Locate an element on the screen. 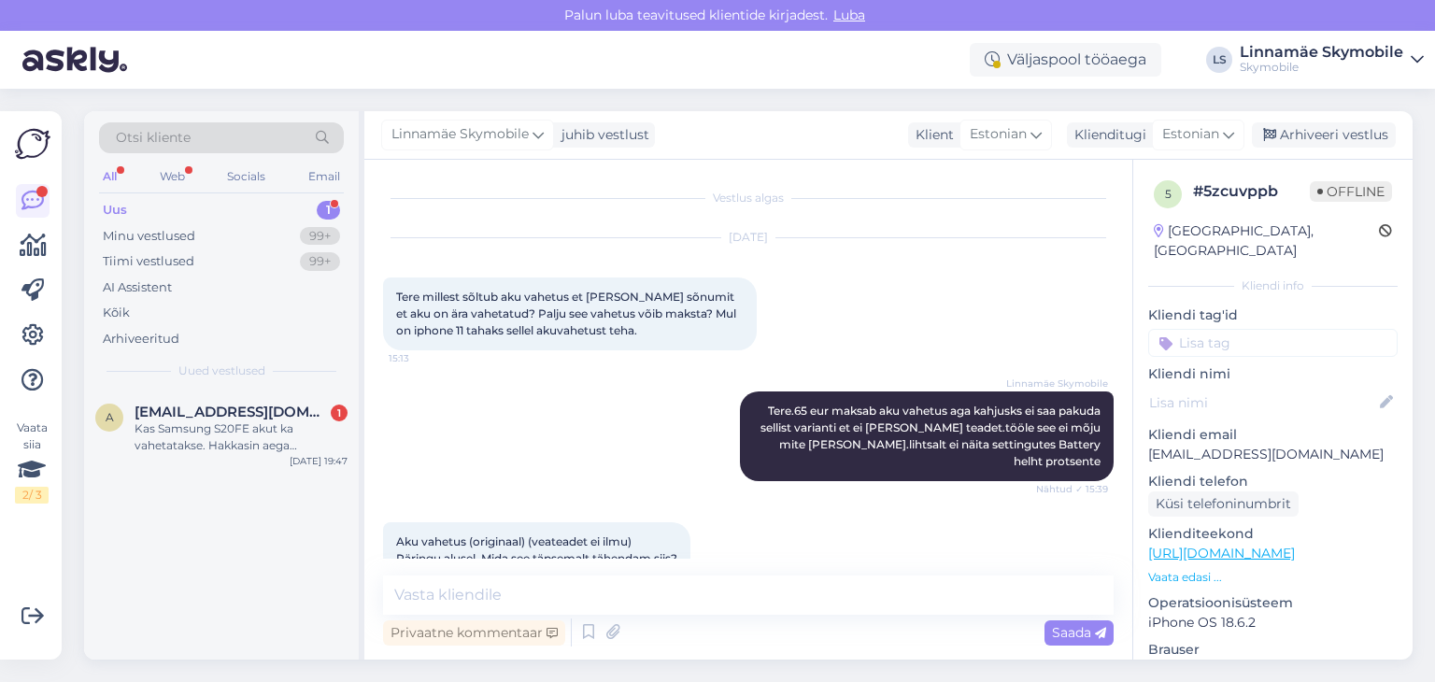 The width and height of the screenshot is (1435, 682). p: Klienditeekond is located at coordinates (1273, 534).